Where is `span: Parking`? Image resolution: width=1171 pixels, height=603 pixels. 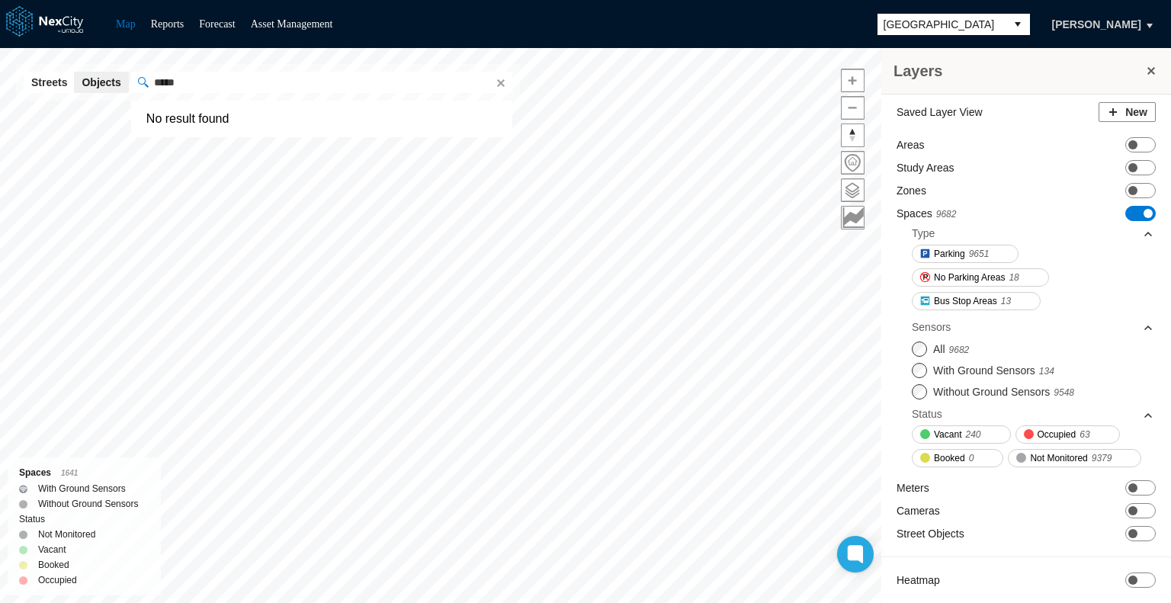 span: Parking is located at coordinates (949, 254).